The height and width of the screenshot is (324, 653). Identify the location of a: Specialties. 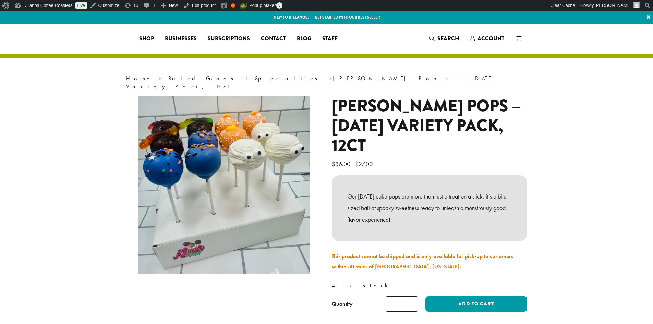
(288, 78).